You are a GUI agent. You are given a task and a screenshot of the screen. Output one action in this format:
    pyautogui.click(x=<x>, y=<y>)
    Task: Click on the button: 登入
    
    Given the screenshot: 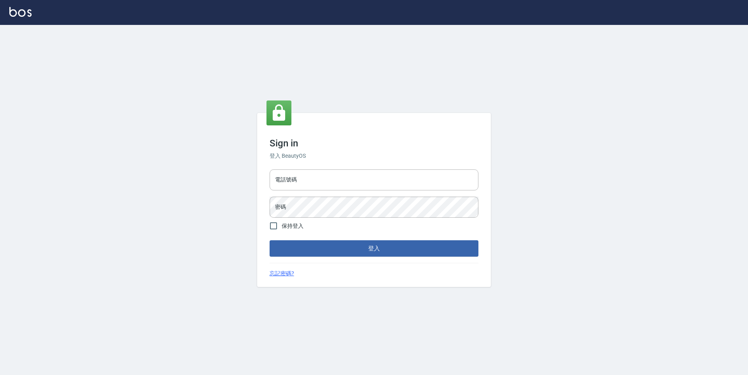 What is the action you would take?
    pyautogui.click(x=374, y=249)
    